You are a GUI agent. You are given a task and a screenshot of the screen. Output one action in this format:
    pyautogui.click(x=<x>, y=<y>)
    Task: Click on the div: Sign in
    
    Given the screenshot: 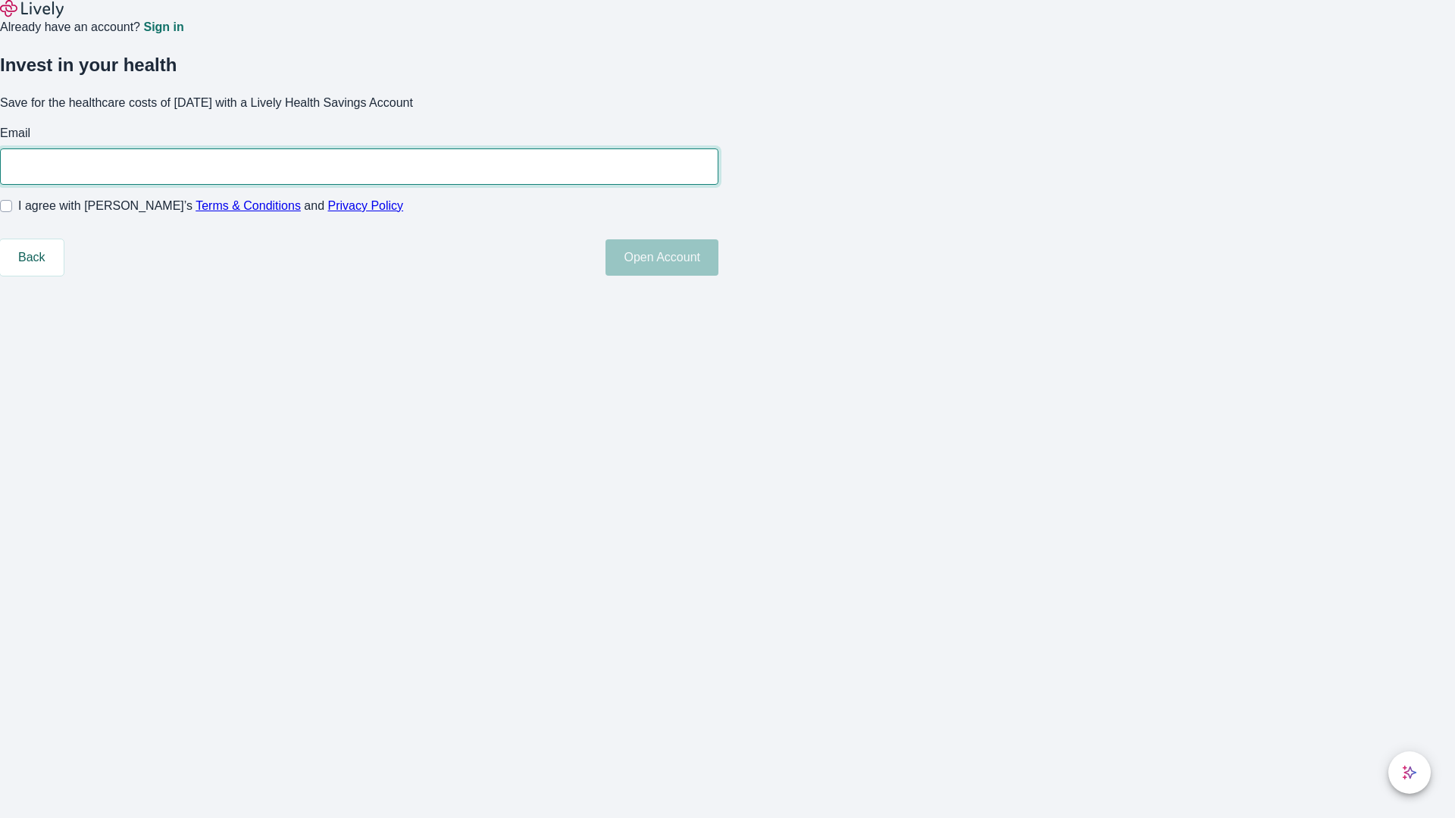 What is the action you would take?
    pyautogui.click(x=163, y=27)
    